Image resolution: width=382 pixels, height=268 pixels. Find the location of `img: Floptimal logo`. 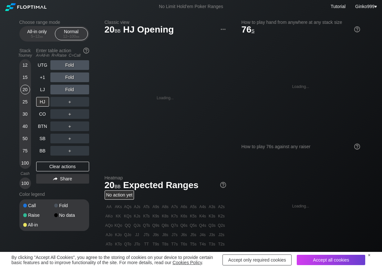

img: Floptimal logo is located at coordinates (26, 7).